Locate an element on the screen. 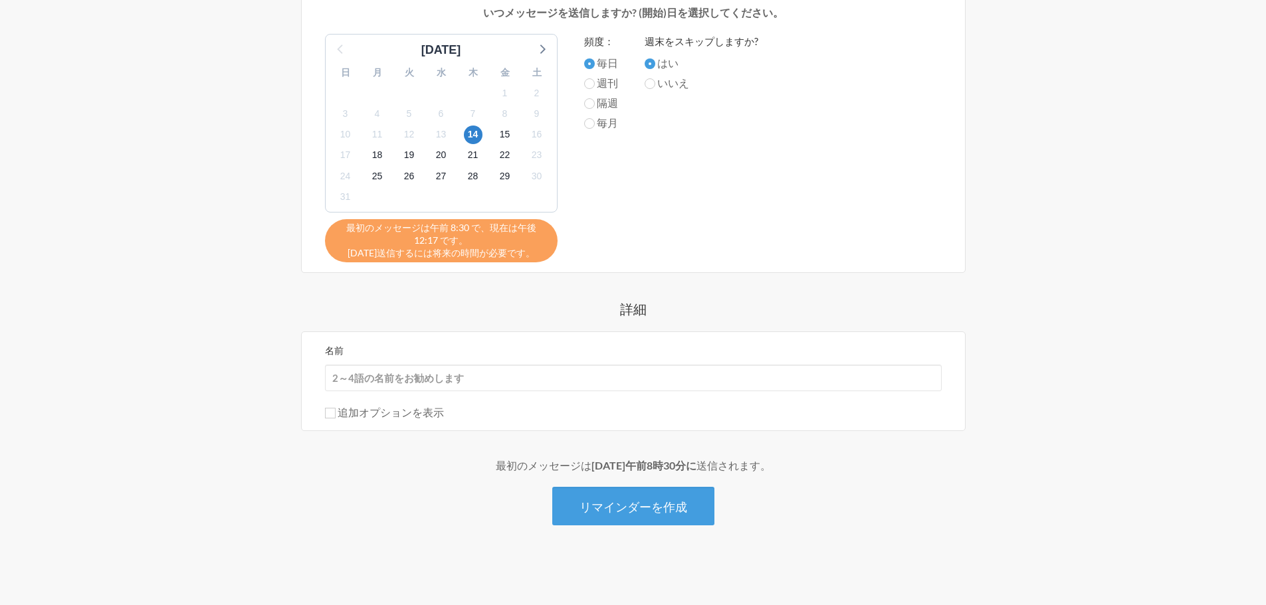 This screenshot has width=1266, height=605. font: 18 is located at coordinates (377, 155).